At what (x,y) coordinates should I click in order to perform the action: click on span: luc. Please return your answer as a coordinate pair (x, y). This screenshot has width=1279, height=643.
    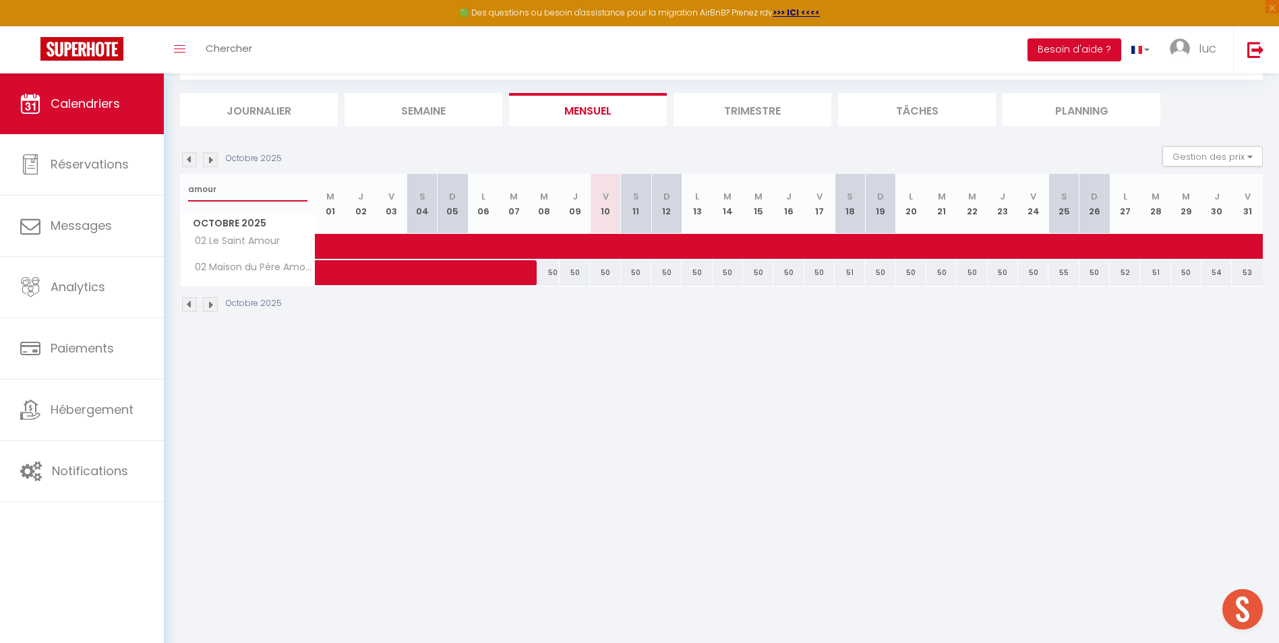
    Looking at the image, I should click on (1208, 48).